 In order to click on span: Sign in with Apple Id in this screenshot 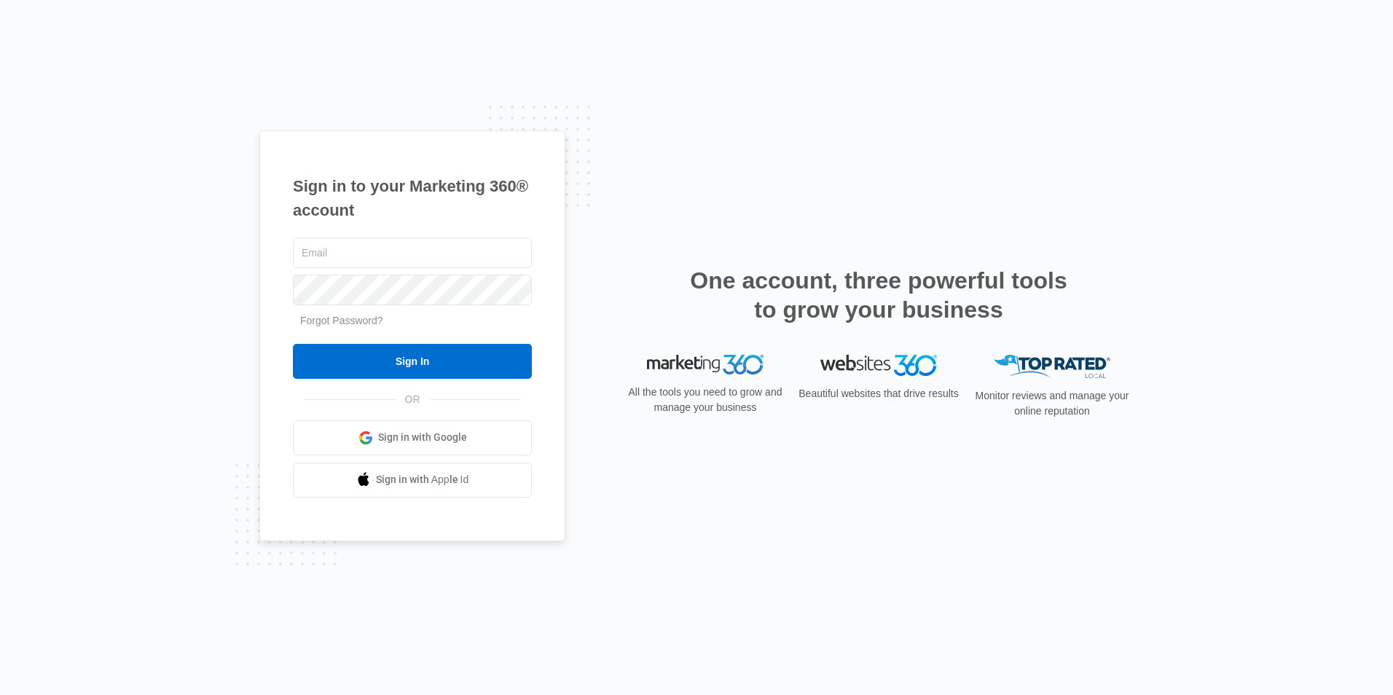, I will do `click(423, 479)`.